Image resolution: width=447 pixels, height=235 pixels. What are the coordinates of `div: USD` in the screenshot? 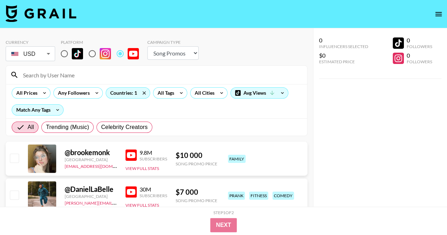 It's located at (30, 54).